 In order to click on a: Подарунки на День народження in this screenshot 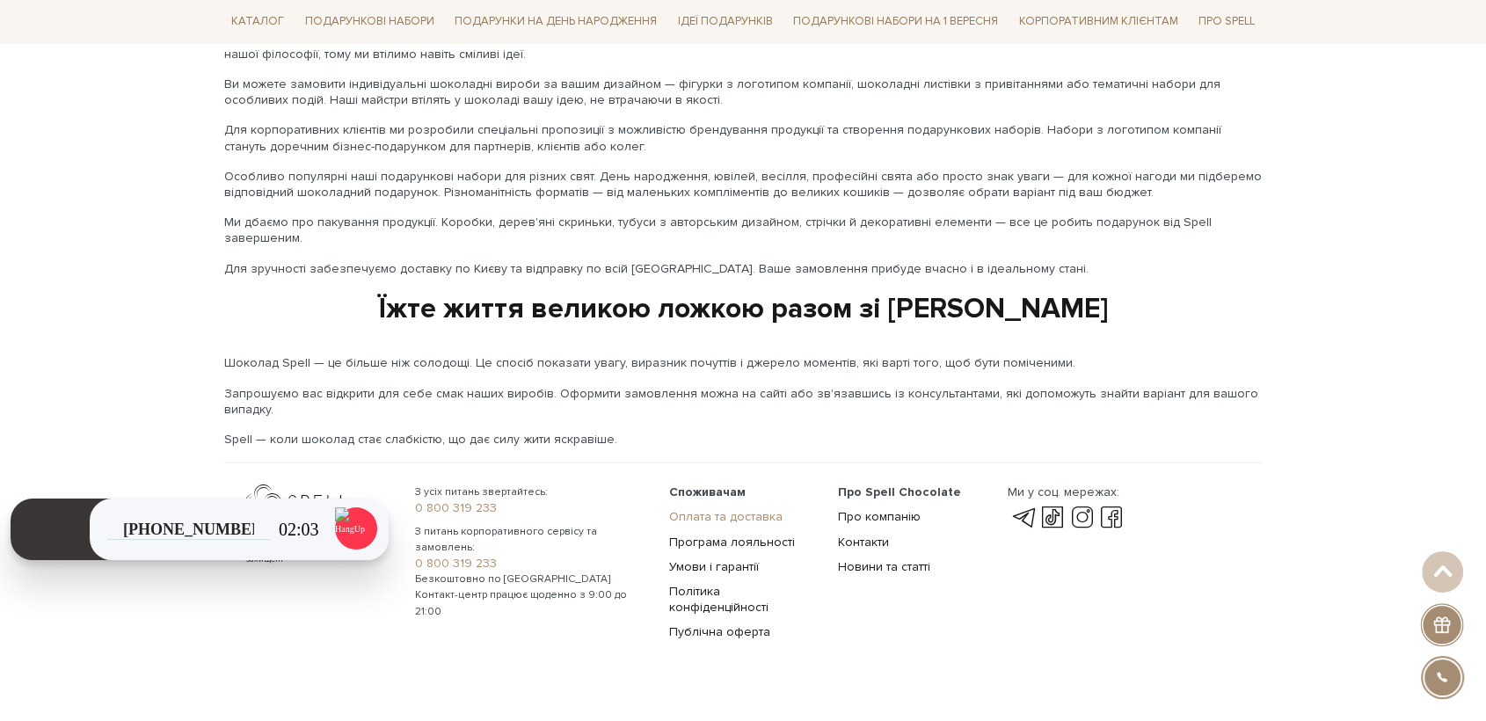, I will do `click(556, 22)`.